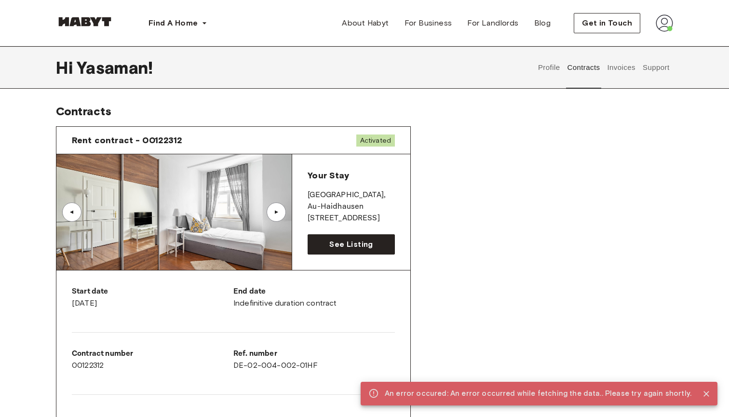  What do you see at coordinates (351, 244) in the screenshot?
I see `span: See Listing` at bounding box center [351, 244].